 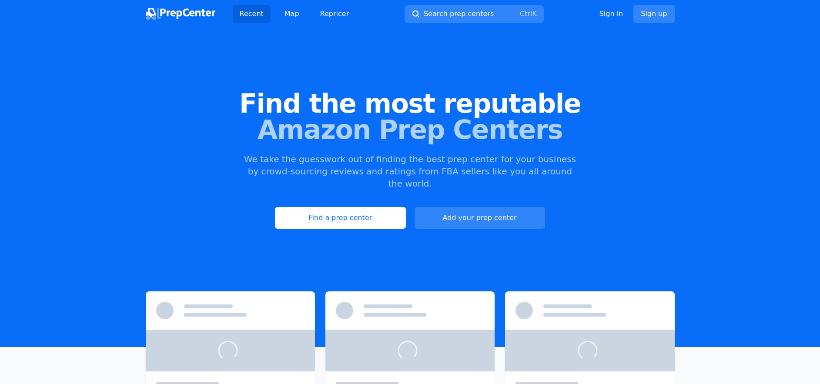 What do you see at coordinates (340, 218) in the screenshot?
I see `a: Find a prep center` at bounding box center [340, 218].